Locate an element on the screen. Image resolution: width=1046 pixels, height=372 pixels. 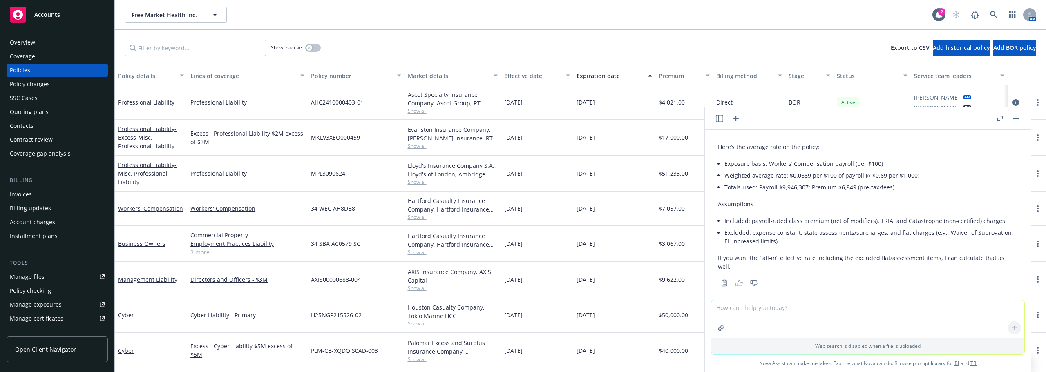
span: $4,021.00 is located at coordinates (672, 102).